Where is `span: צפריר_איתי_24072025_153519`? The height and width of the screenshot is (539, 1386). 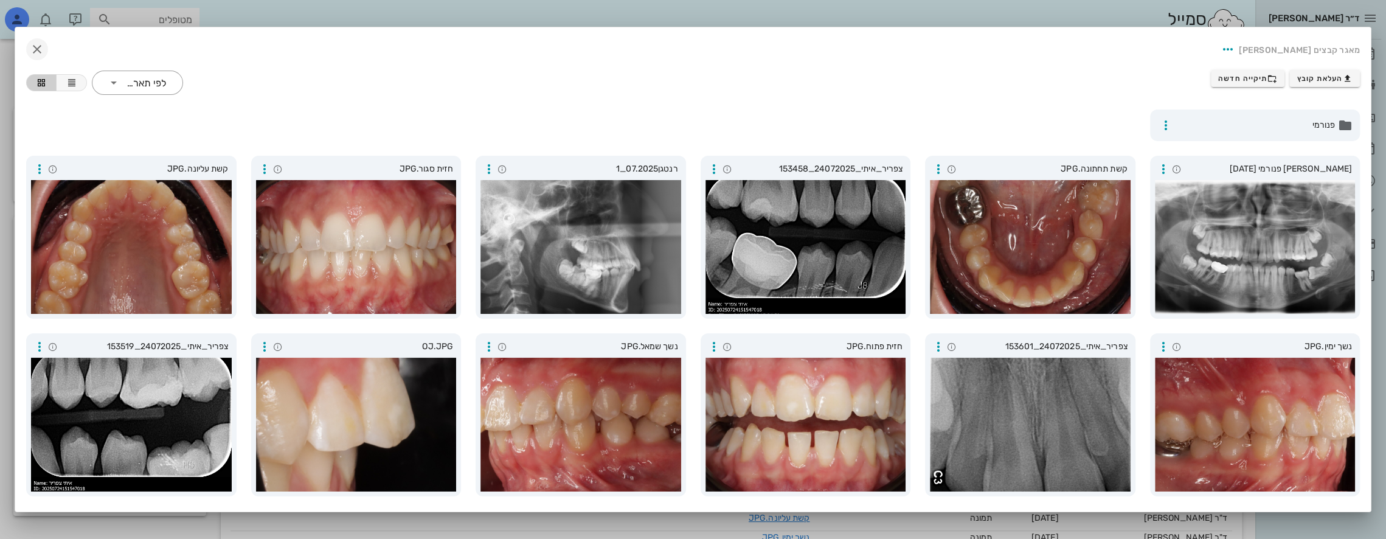
span: צפריר_איתי_24072025_153519 is located at coordinates (145, 347).